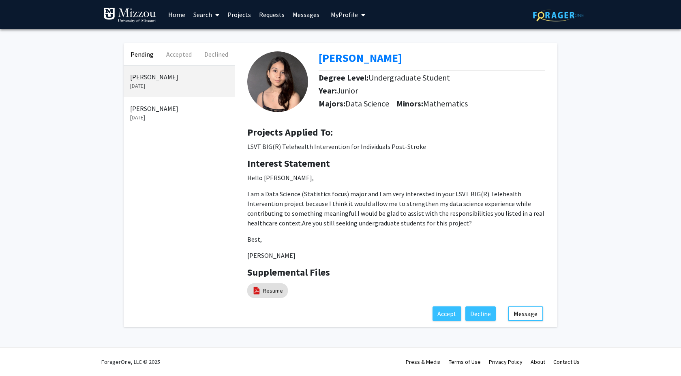  I want to click on b: Majors:, so click(332, 103).